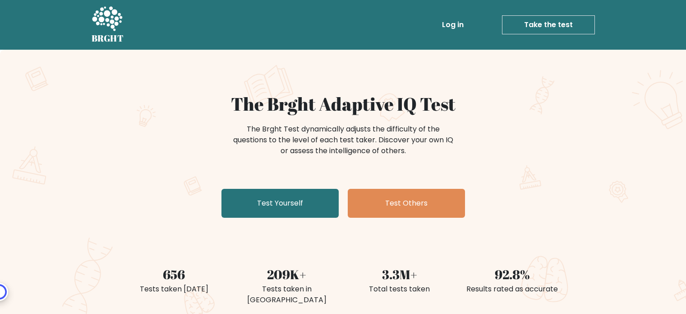 The height and width of the screenshot is (314, 686). Describe the element at coordinates (108, 25) in the screenshot. I see `a: BRGHT` at that location.